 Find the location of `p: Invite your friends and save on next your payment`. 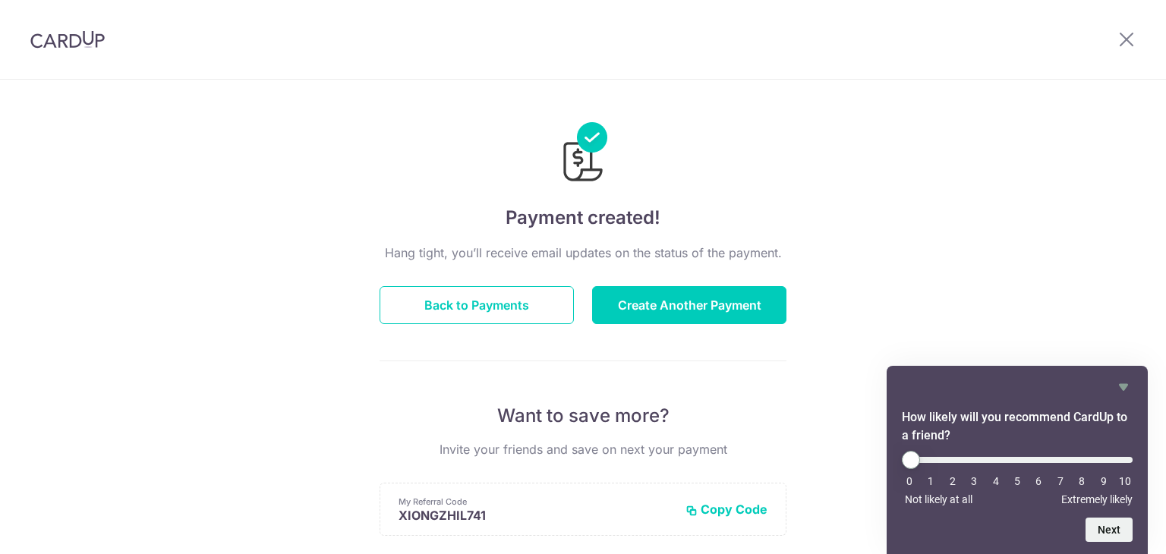

p: Invite your friends and save on next your payment is located at coordinates (583, 449).